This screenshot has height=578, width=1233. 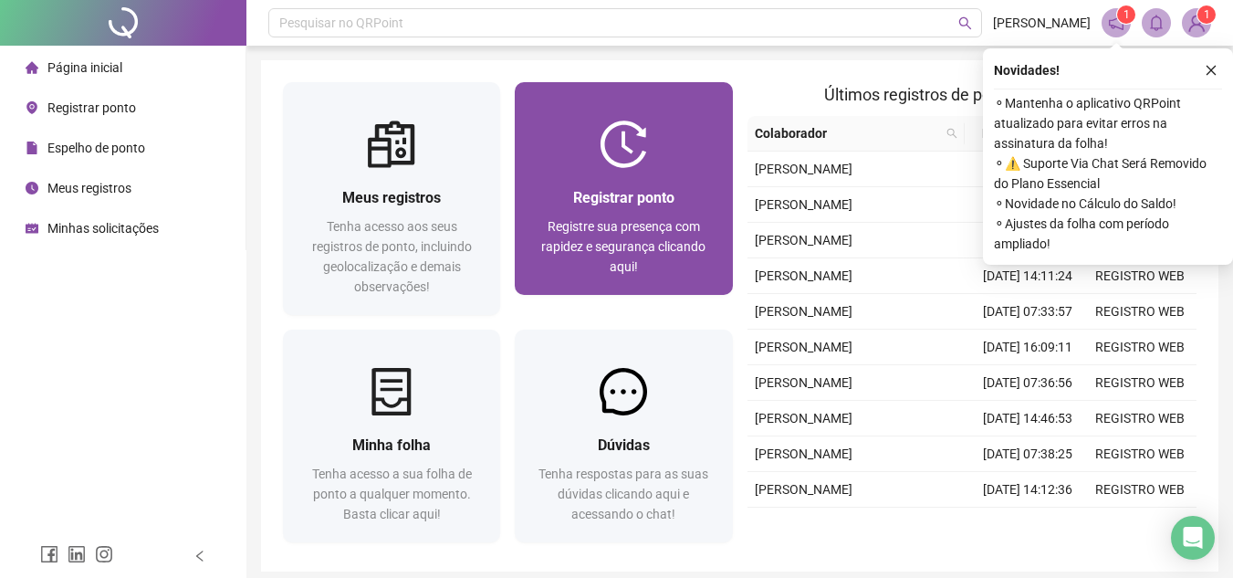 What do you see at coordinates (847, 133) in the screenshot?
I see `span: Colaborador` at bounding box center [847, 133].